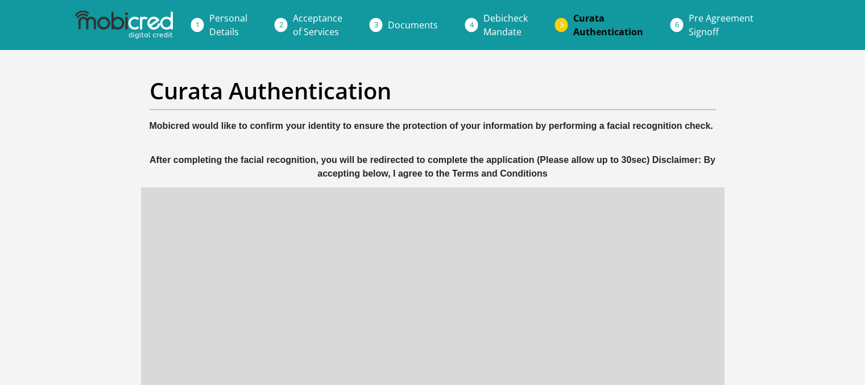 The height and width of the screenshot is (385, 865). I want to click on img: mobicred logo, so click(124, 25).